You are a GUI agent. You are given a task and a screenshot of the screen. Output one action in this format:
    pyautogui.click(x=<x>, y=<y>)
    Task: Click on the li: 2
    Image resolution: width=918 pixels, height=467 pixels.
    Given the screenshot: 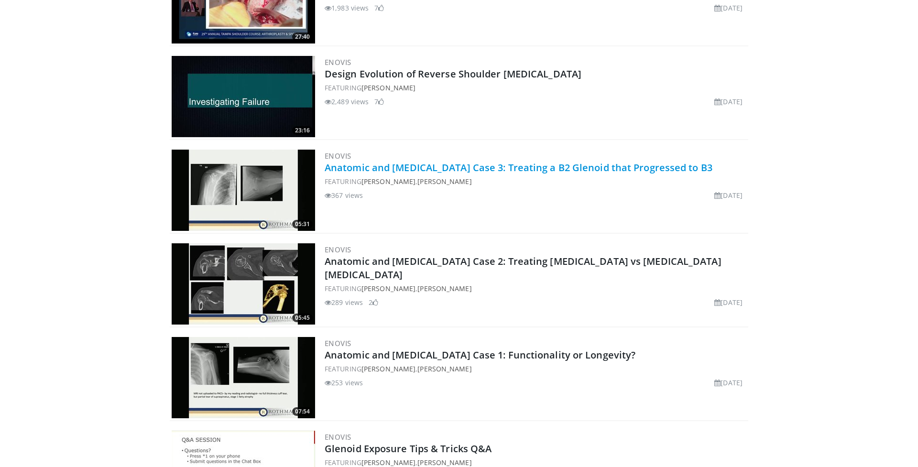 What is the action you would take?
    pyautogui.click(x=373, y=302)
    